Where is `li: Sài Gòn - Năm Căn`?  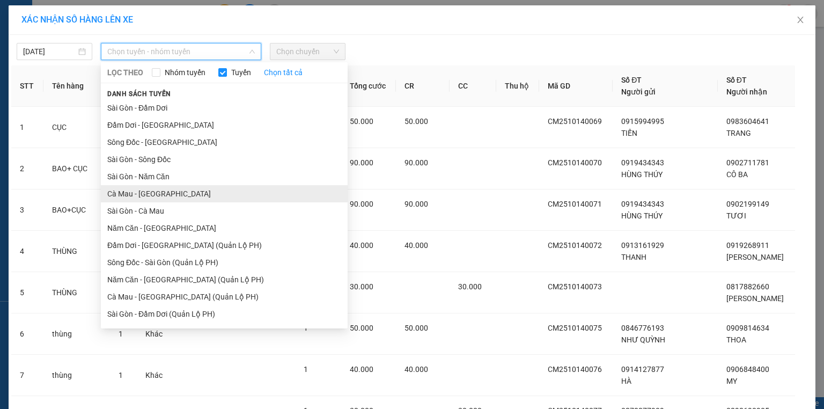
li: Sài Gòn - Năm Căn is located at coordinates (224, 177).